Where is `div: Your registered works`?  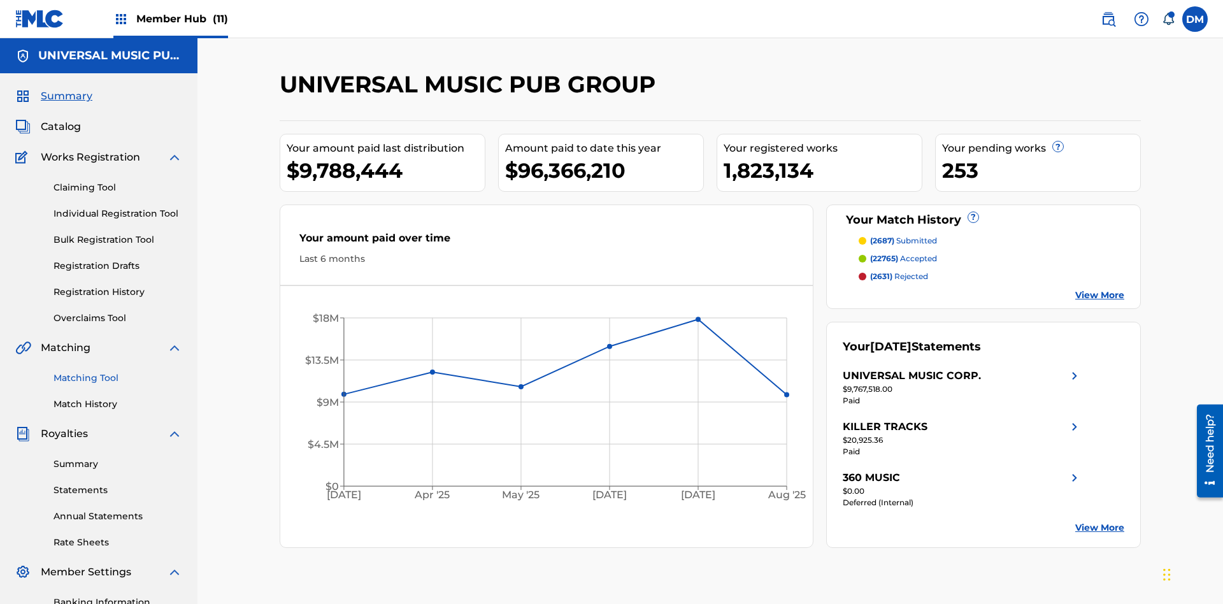 div: Your registered works is located at coordinates (823, 148).